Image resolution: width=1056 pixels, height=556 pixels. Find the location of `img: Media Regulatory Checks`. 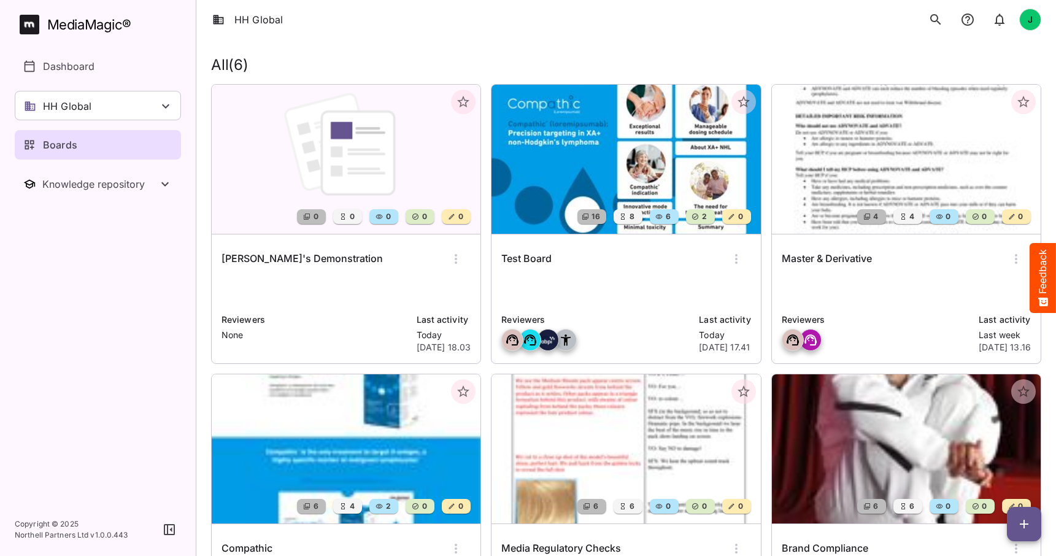

img: Media Regulatory Checks is located at coordinates (626, 449).